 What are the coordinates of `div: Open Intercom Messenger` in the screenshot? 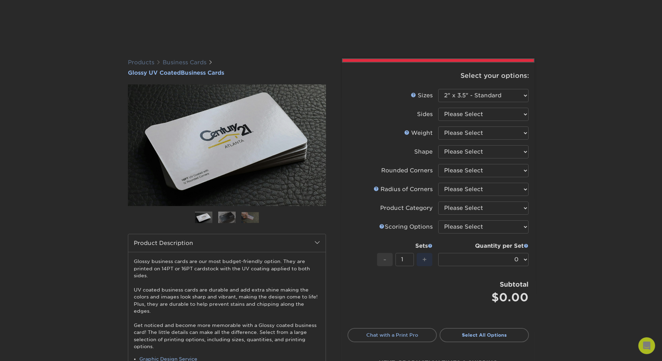 It's located at (646, 346).